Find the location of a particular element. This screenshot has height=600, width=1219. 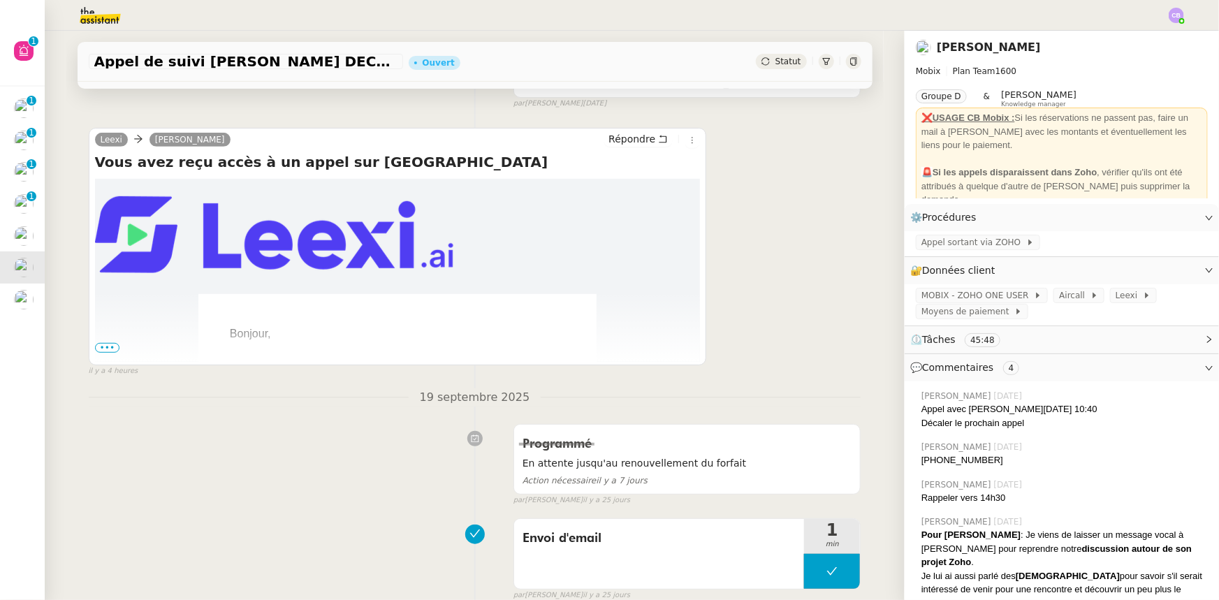

span: Leexi is located at coordinates (1129, 295).